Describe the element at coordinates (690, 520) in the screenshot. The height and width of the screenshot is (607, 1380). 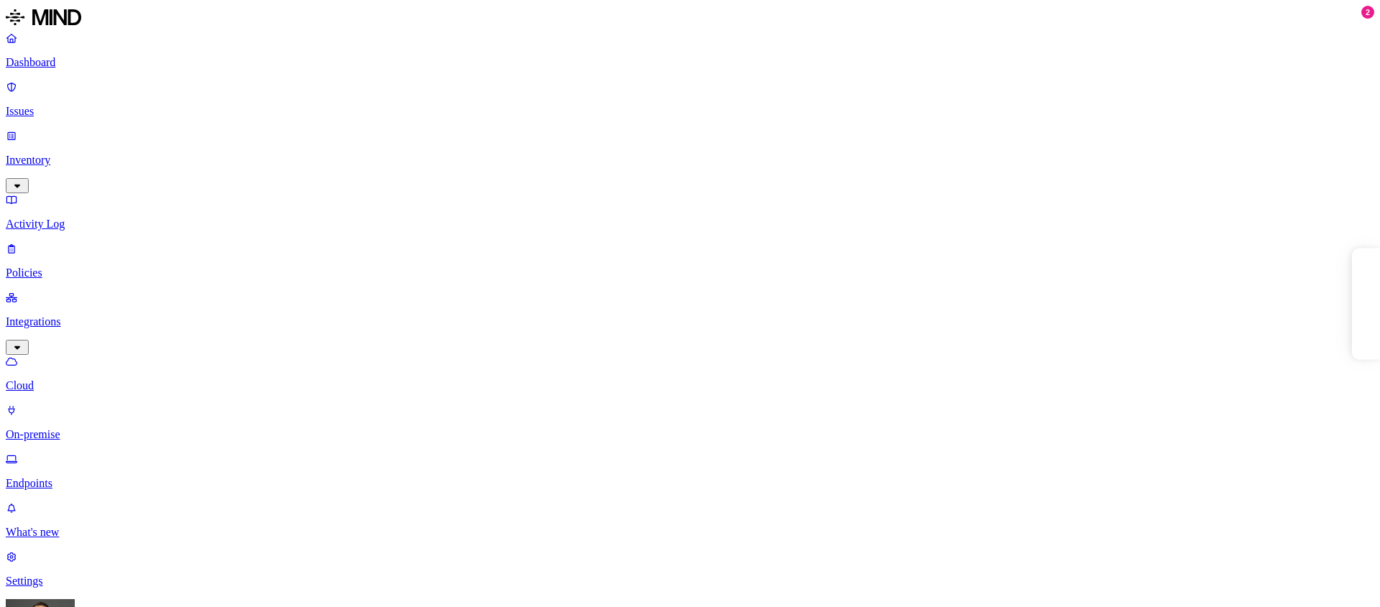
I see `a: What's new` at that location.